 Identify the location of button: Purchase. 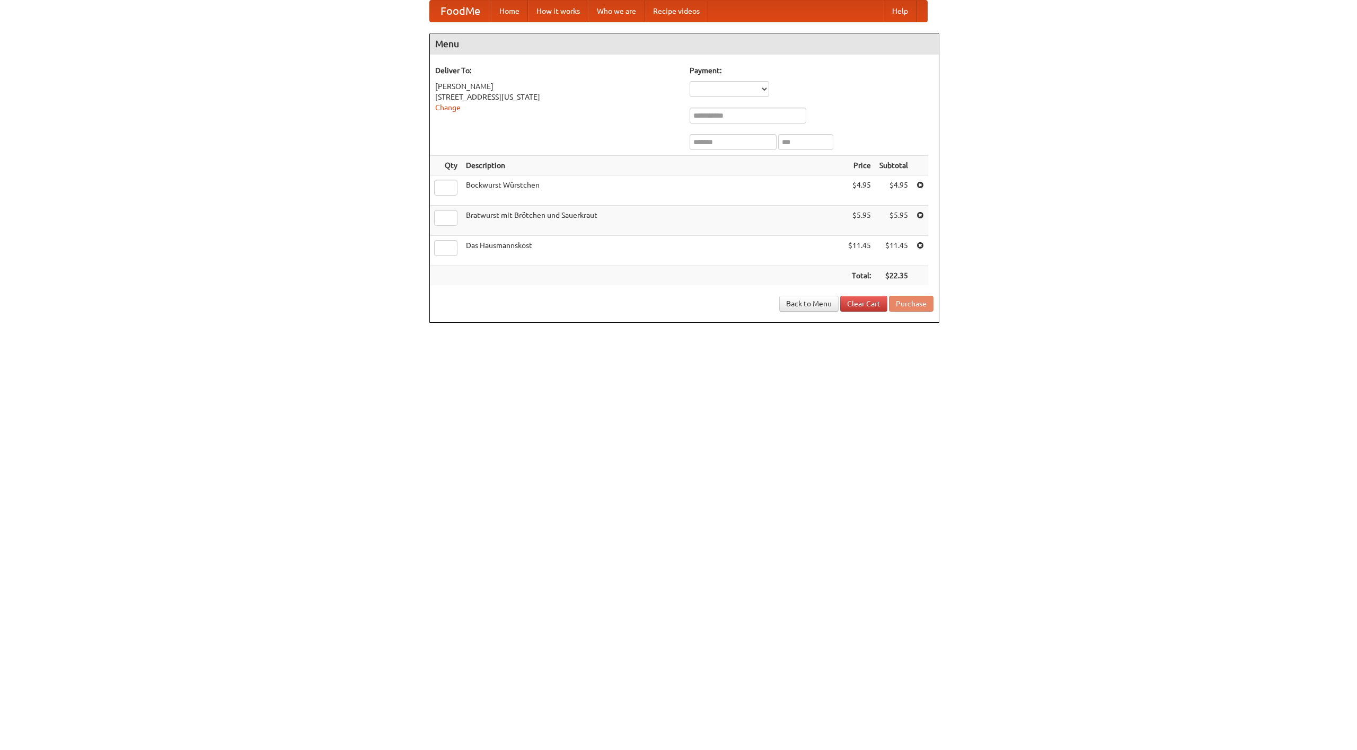
(911, 304).